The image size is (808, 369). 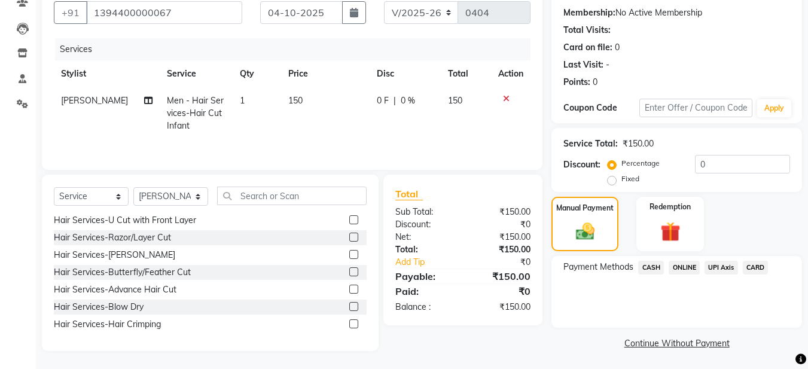 I want to click on span: 0 F, so click(x=383, y=101).